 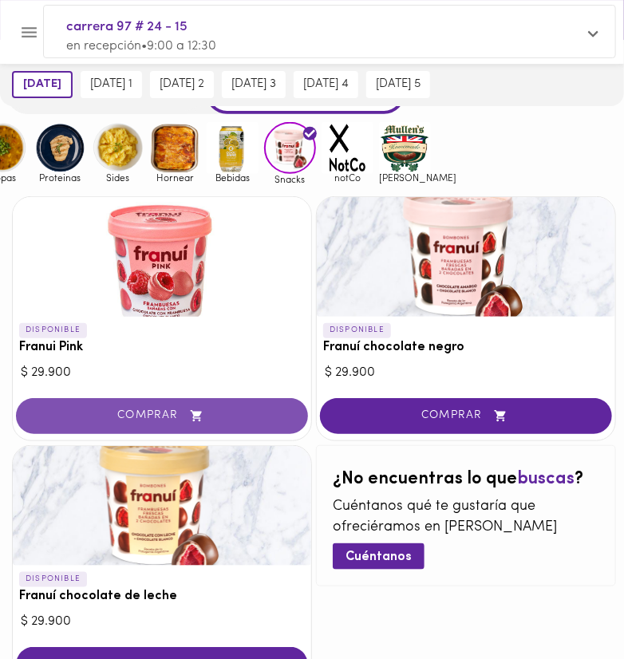 What do you see at coordinates (162, 257) in the screenshot?
I see `div: Franui Pink` at bounding box center [162, 257].